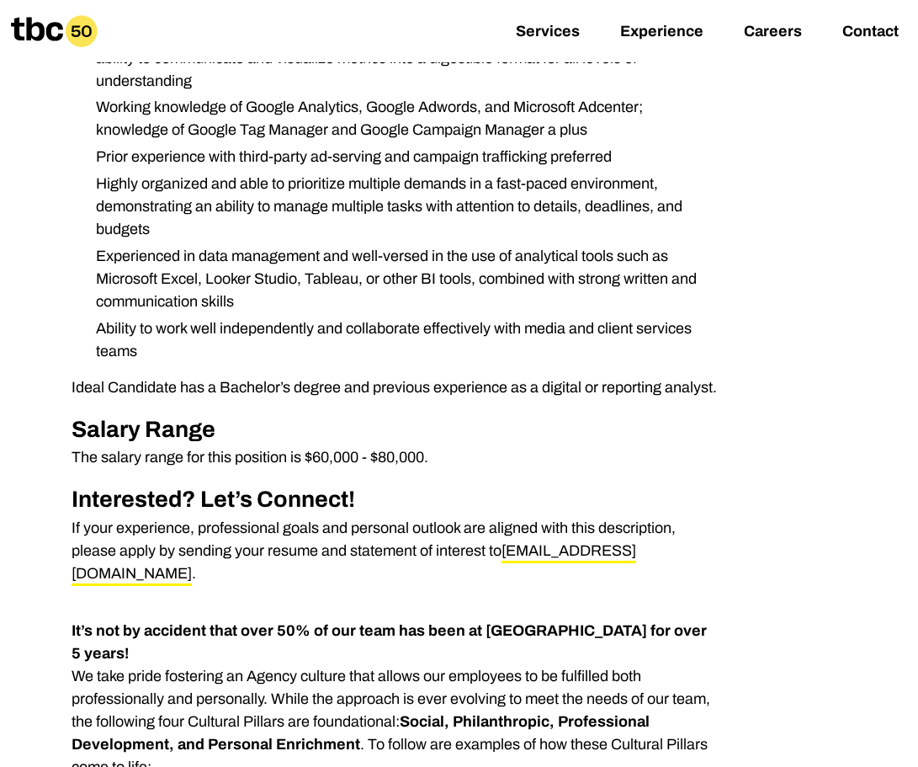 The height and width of the screenshot is (767, 918). Describe the element at coordinates (400, 119) in the screenshot. I see `li: Working knowledge of Google Analytics, Google Adwords, and Microsoft Adcenter; knowledge of Googl...` at that location.